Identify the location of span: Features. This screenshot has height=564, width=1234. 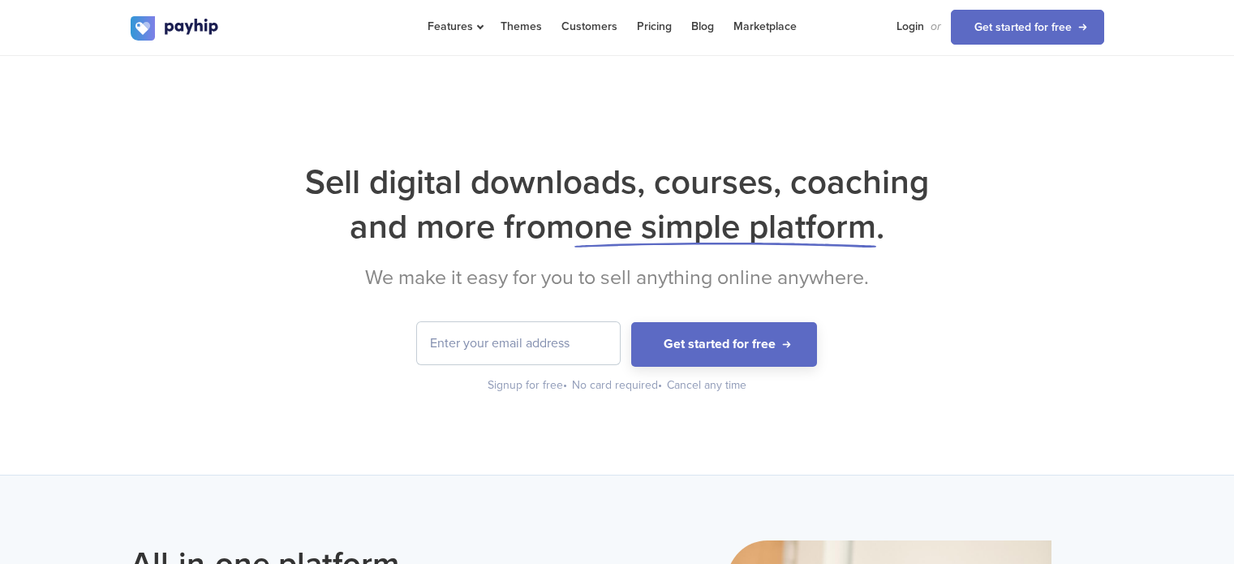
(454, 26).